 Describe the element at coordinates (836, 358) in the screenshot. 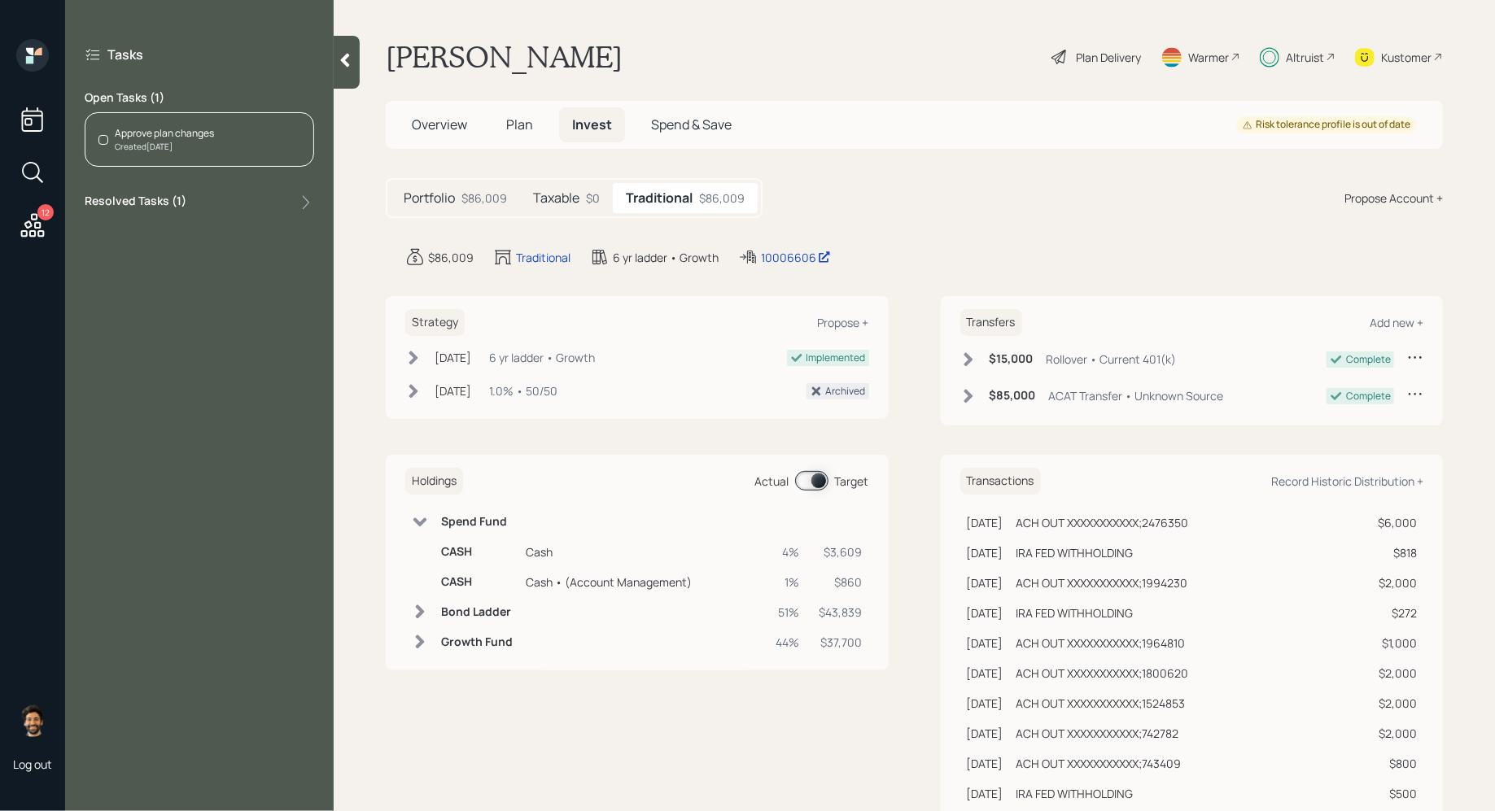

I see `div: Implemented` at that location.